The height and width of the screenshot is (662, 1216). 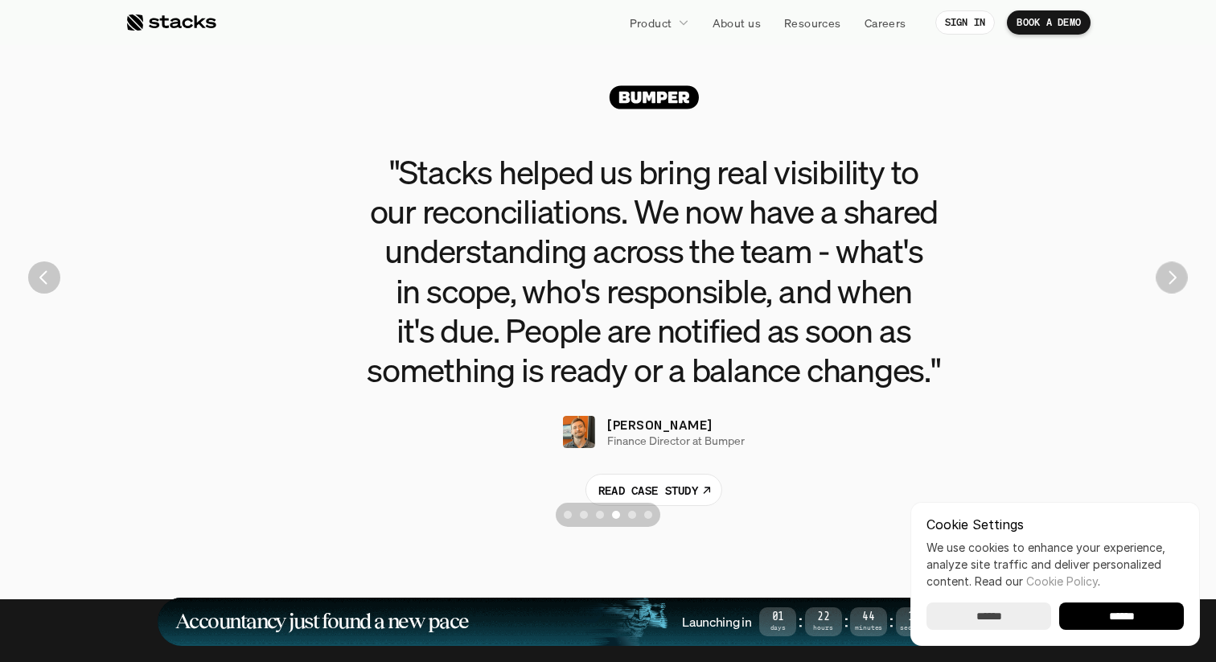 What do you see at coordinates (565, 515) in the screenshot?
I see `button: Scroll to page 1` at bounding box center [565, 515].